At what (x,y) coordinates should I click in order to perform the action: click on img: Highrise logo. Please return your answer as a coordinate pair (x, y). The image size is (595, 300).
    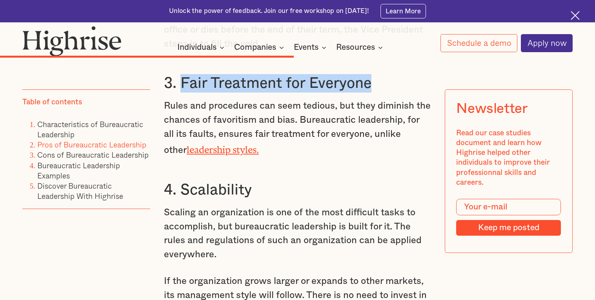
    Looking at the image, I should click on (72, 41).